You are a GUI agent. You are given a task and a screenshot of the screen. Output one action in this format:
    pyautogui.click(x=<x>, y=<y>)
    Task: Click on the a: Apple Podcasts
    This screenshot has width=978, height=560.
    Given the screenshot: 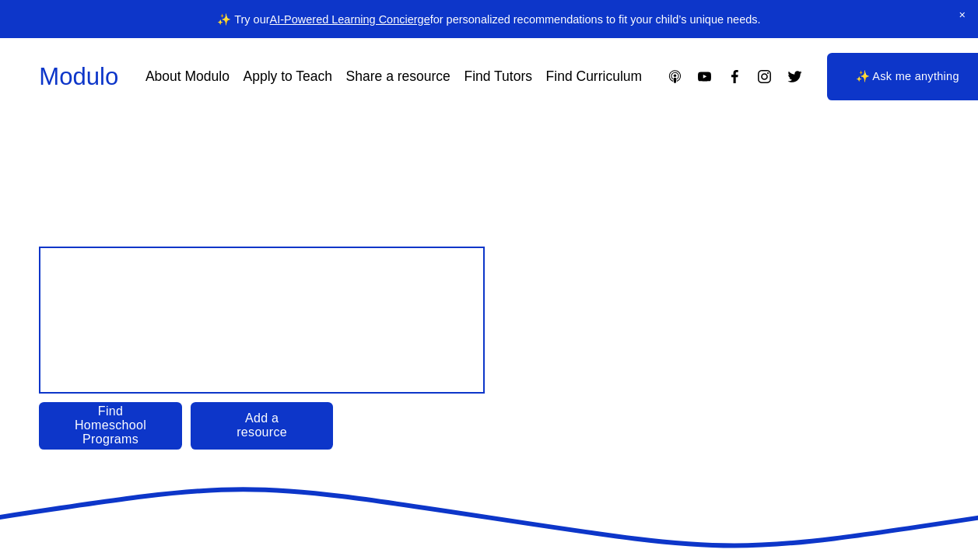 What is the action you would take?
    pyautogui.click(x=675, y=76)
    